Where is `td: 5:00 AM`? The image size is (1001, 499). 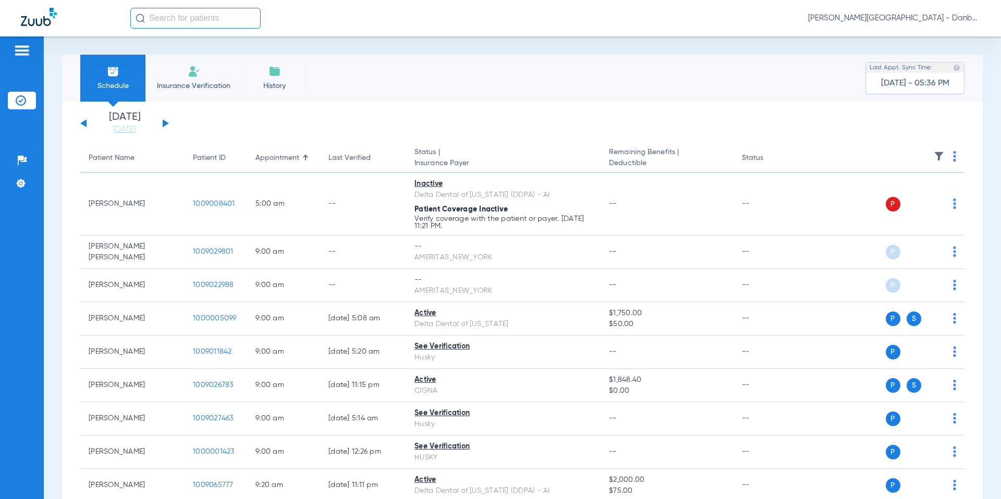 td: 5:00 AM is located at coordinates (284, 204).